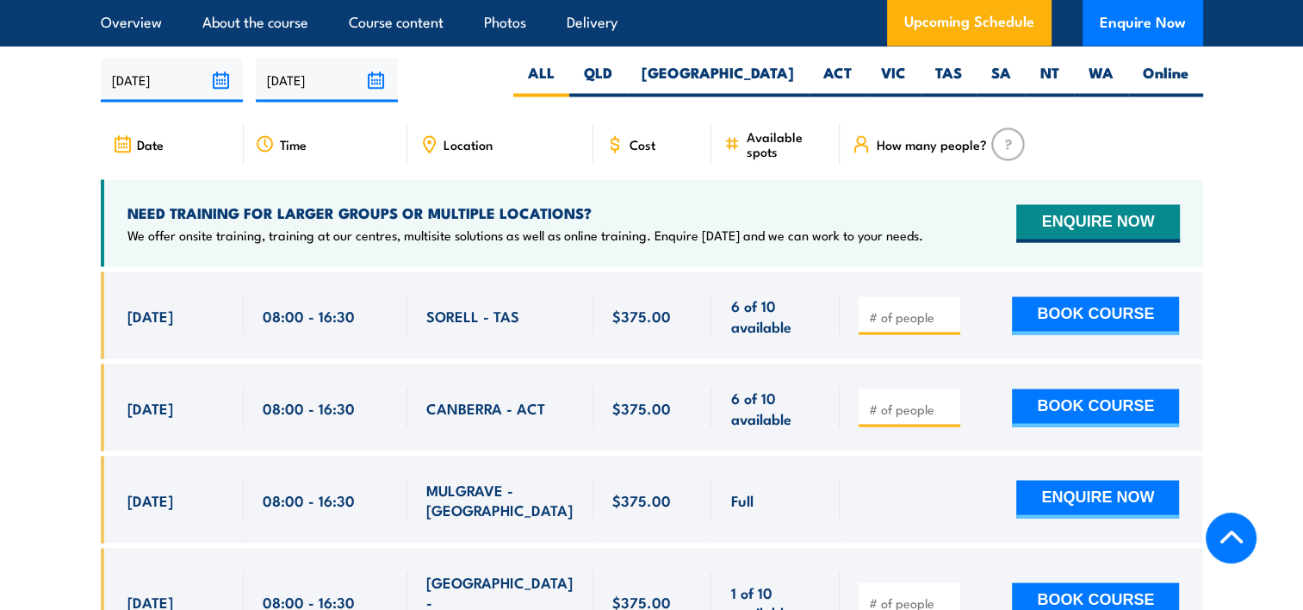 The height and width of the screenshot is (610, 1303). Describe the element at coordinates (642, 144) in the screenshot. I see `span: Cost` at that location.